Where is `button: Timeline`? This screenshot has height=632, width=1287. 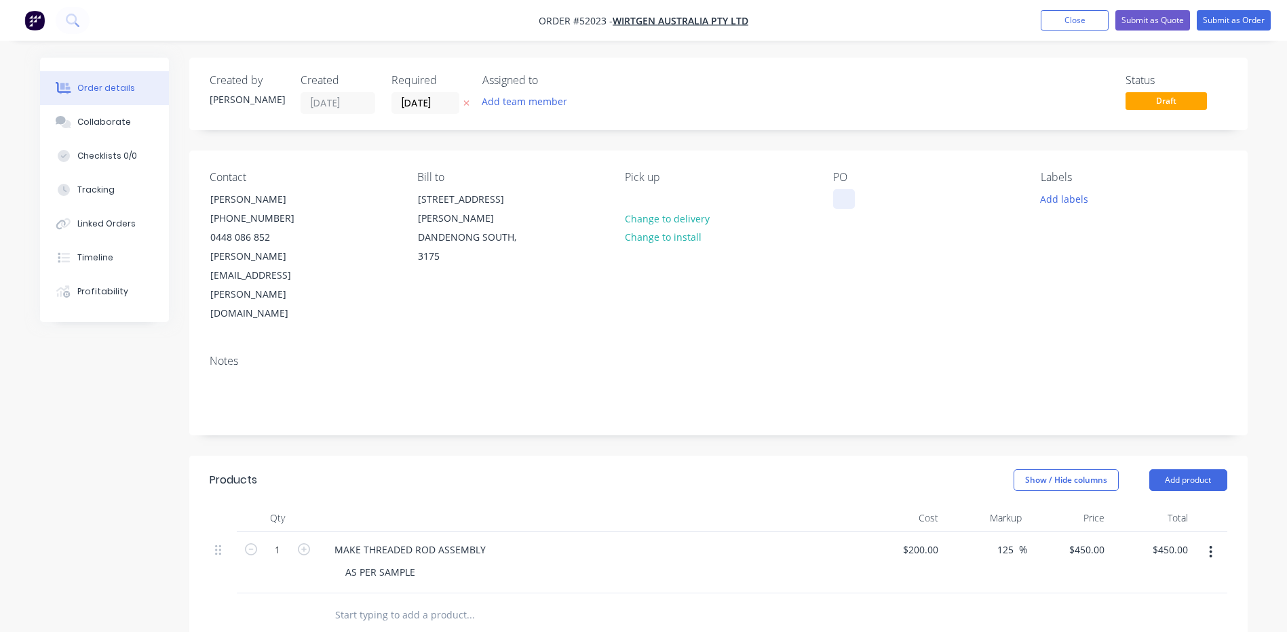
button: Timeline is located at coordinates (104, 258).